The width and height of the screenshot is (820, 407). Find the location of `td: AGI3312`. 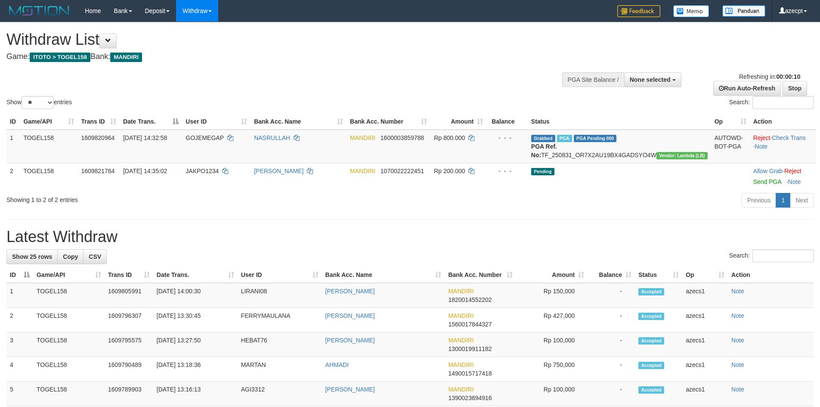

td: AGI3312 is located at coordinates (280, 393).